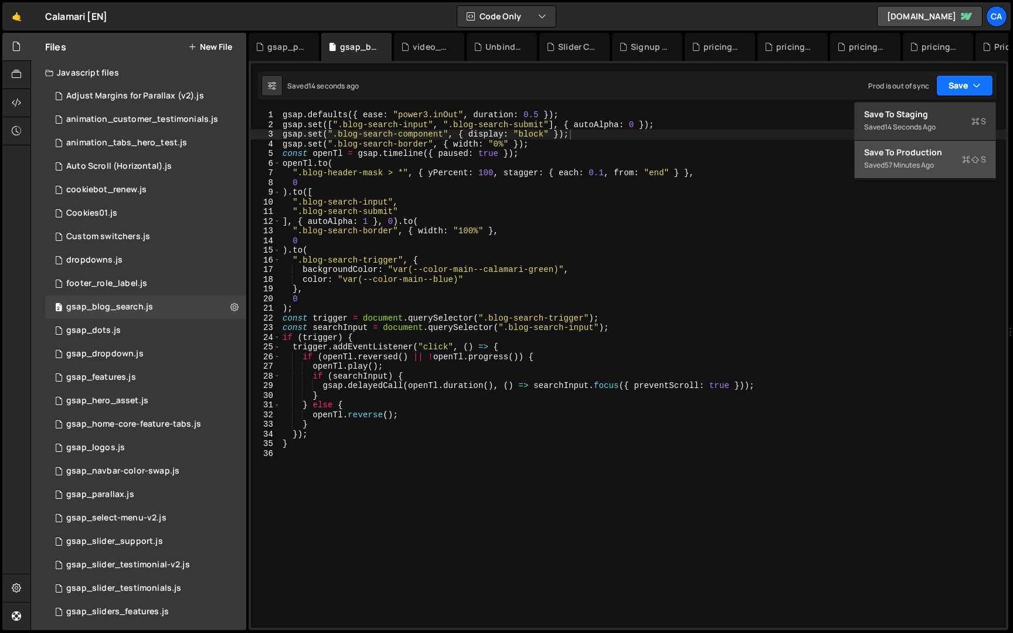 The height and width of the screenshot is (633, 1013). Describe the element at coordinates (145, 190) in the screenshot. I see `div: 2818/18525.js` at that location.